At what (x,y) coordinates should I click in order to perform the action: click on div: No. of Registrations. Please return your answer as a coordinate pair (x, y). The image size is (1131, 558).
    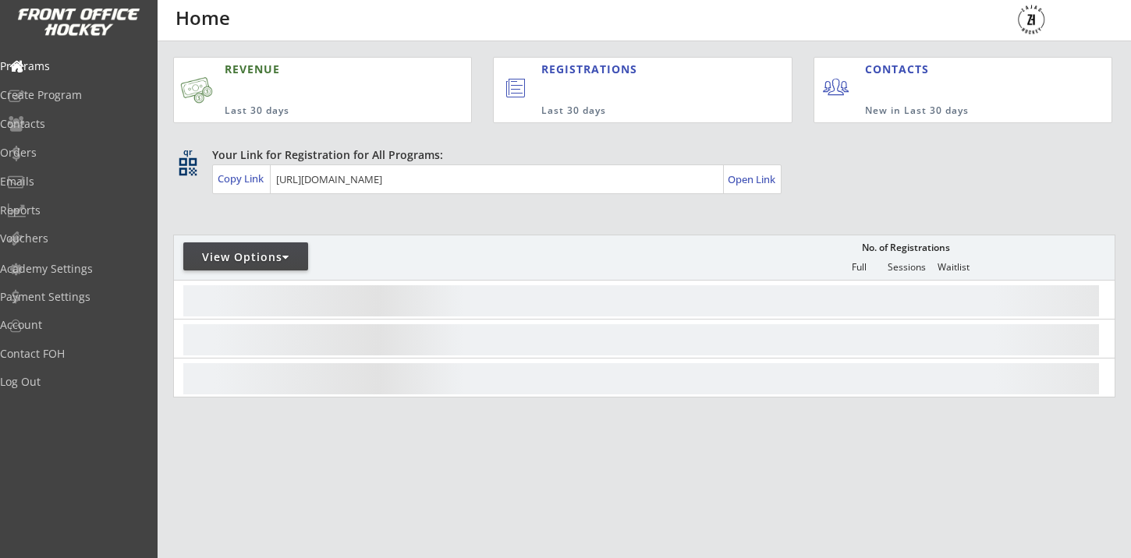
    Looking at the image, I should click on (905, 248).